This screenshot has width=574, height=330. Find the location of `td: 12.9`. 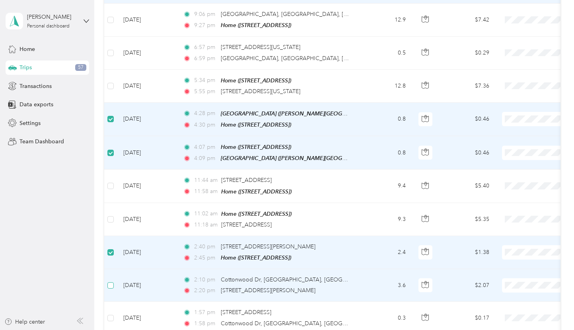

td: 12.9 is located at coordinates (386, 20).